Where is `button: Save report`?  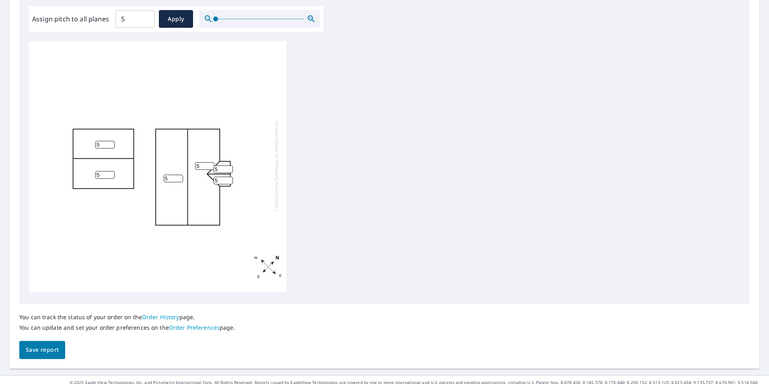
button: Save report is located at coordinates (42, 349).